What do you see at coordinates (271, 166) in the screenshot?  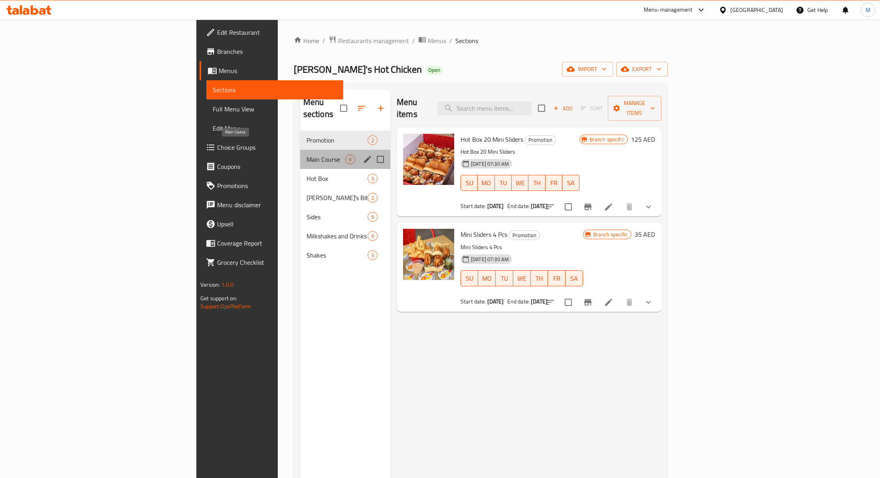 I see `a: Coupons` at bounding box center [271, 166].